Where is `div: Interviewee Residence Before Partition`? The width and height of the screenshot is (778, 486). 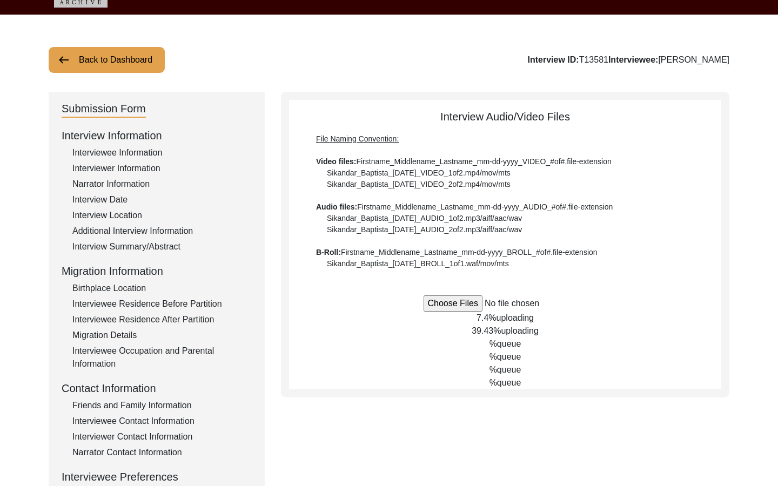 div: Interviewee Residence Before Partition is located at coordinates (162, 304).